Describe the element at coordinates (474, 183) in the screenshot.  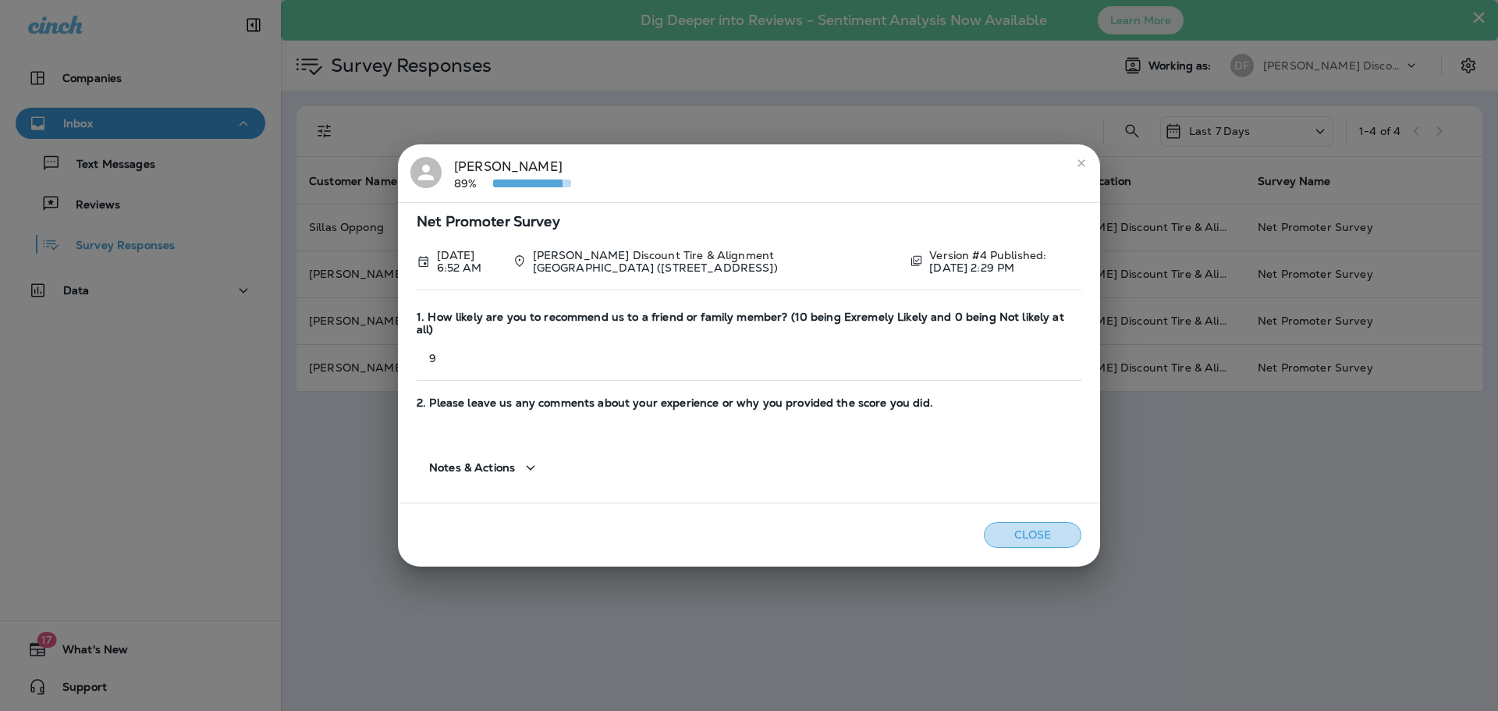
I see `p: 89%` at that location.